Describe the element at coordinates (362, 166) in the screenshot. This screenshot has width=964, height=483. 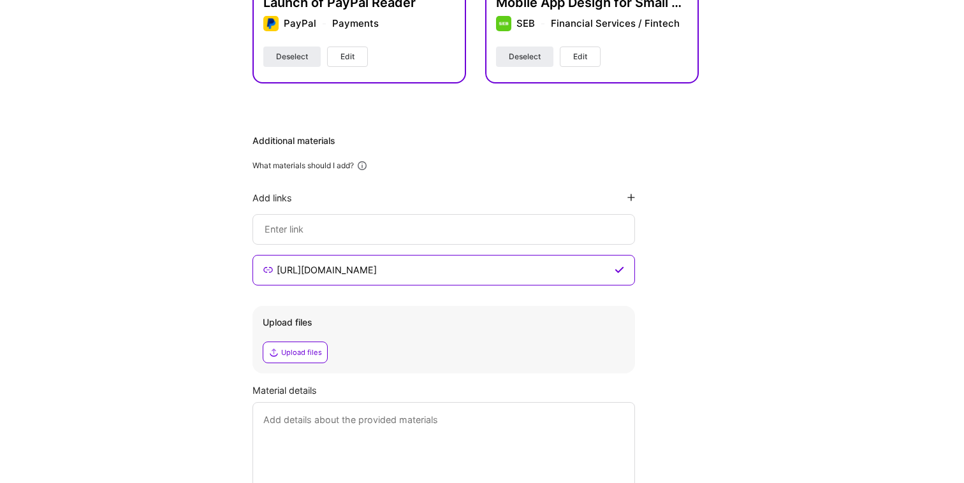
I see `i: icon Info` at that location.